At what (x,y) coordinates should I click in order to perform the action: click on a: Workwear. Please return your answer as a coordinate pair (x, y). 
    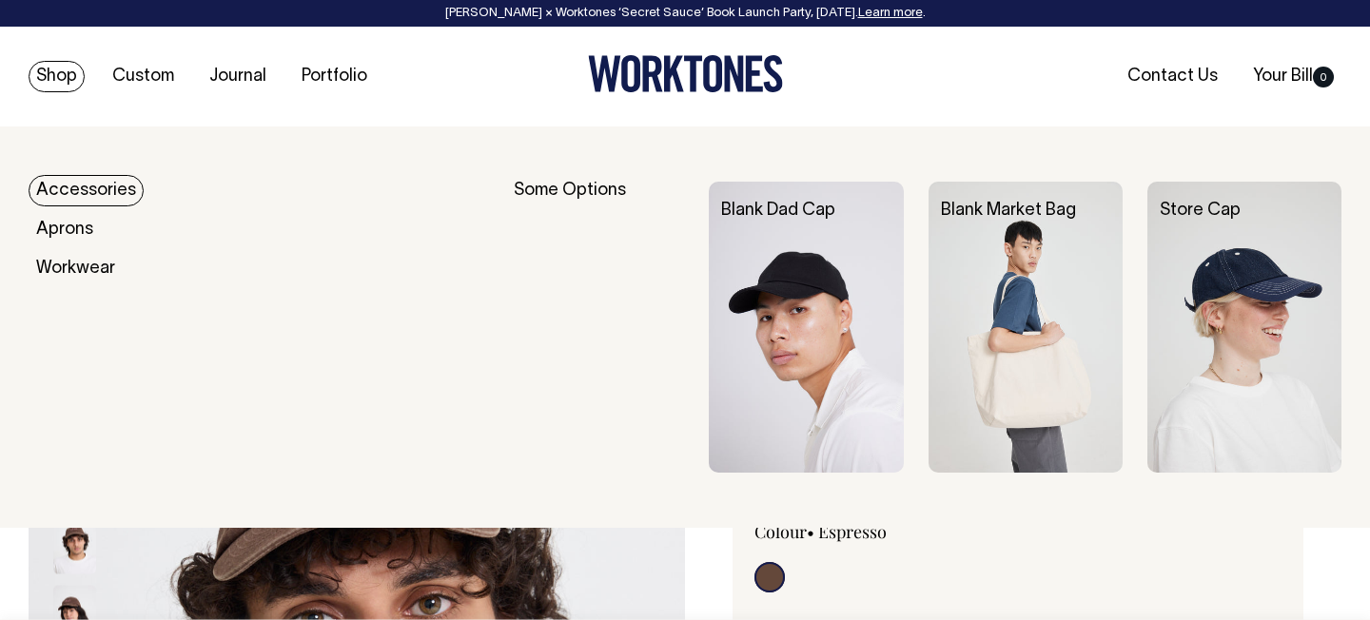
    Looking at the image, I should click on (75, 268).